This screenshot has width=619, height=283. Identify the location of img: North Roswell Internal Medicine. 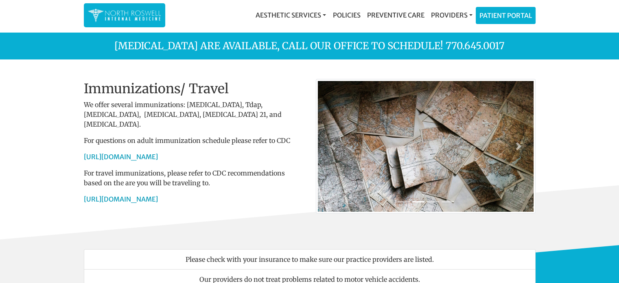
(125, 15).